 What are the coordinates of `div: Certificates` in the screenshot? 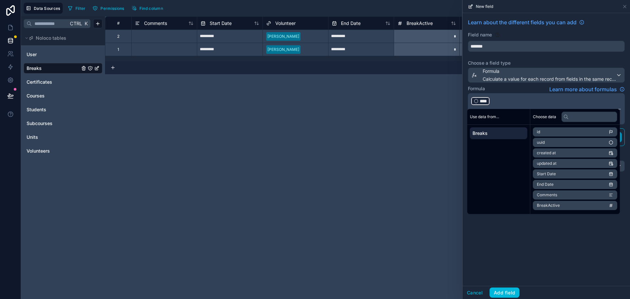 It's located at (63, 82).